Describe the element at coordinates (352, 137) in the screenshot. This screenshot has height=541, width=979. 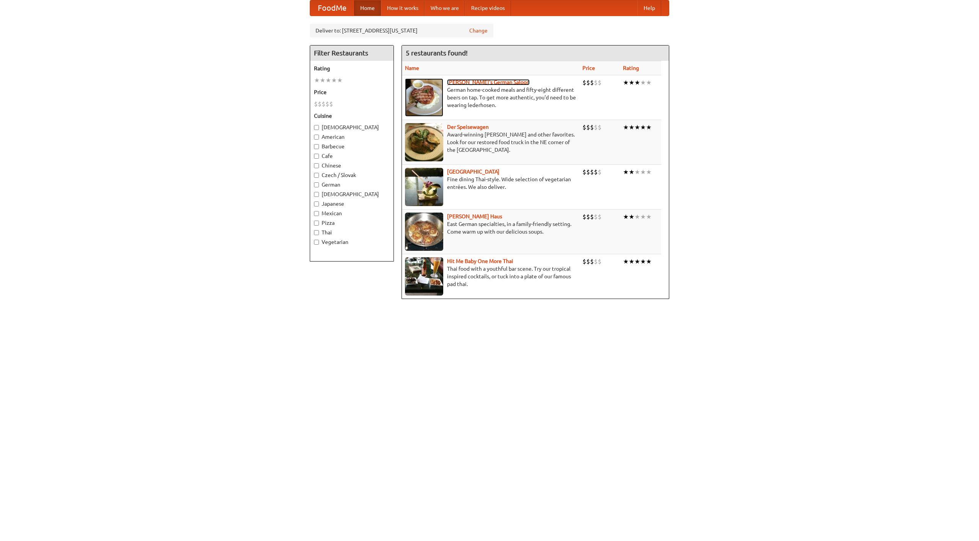
I see `label: American` at that location.